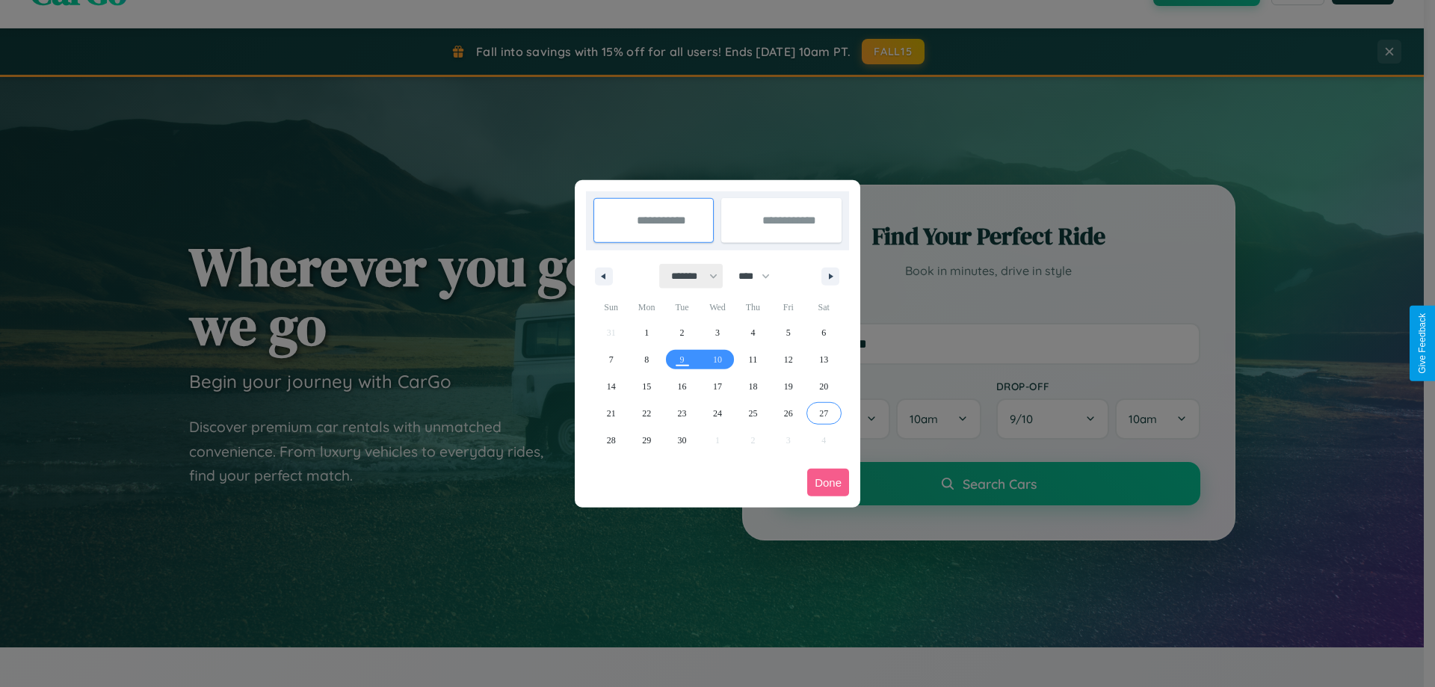 Image resolution: width=1435 pixels, height=687 pixels. What do you see at coordinates (646, 333) in the screenshot?
I see `button: 1` at bounding box center [646, 333].